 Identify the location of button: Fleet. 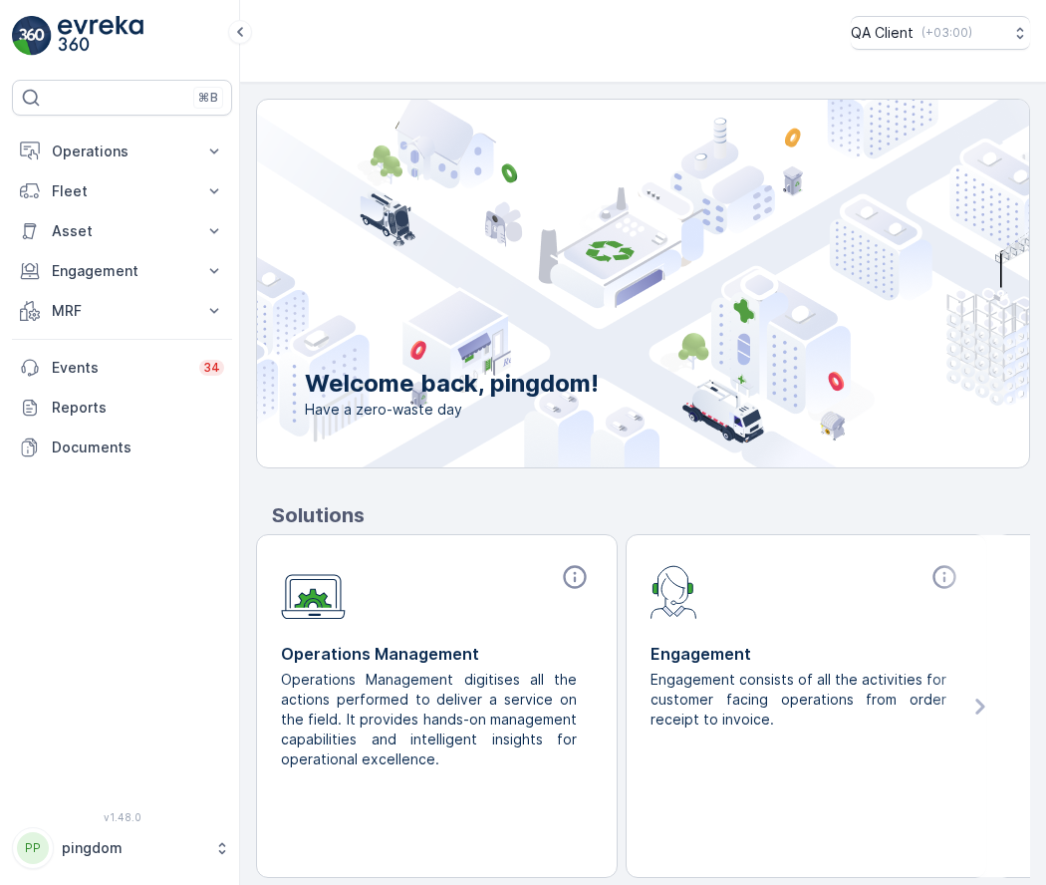
(122, 191).